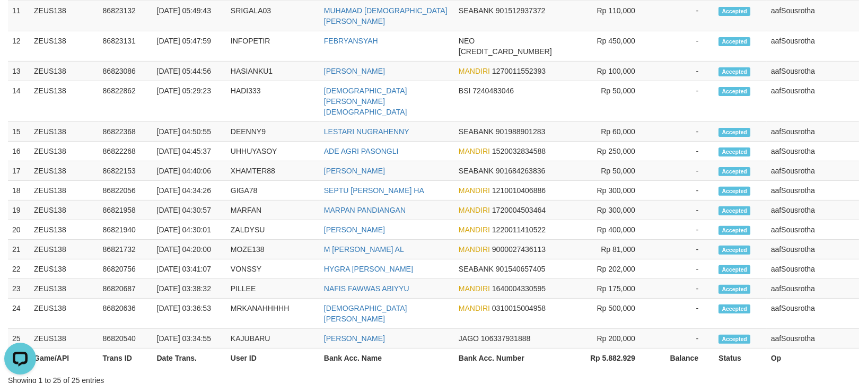 Image resolution: width=867 pixels, height=383 pixels. Describe the element at coordinates (126, 101) in the screenshot. I see `td: 86822862` at that location.